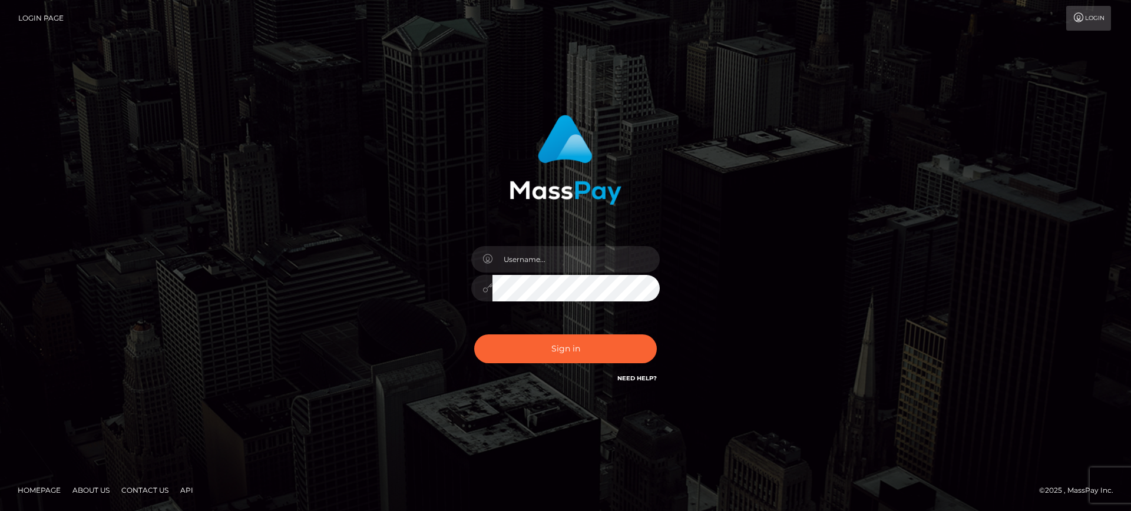 This screenshot has height=511, width=1131. What do you see at coordinates (565, 160) in the screenshot?
I see `img: MassPay Login` at bounding box center [565, 160].